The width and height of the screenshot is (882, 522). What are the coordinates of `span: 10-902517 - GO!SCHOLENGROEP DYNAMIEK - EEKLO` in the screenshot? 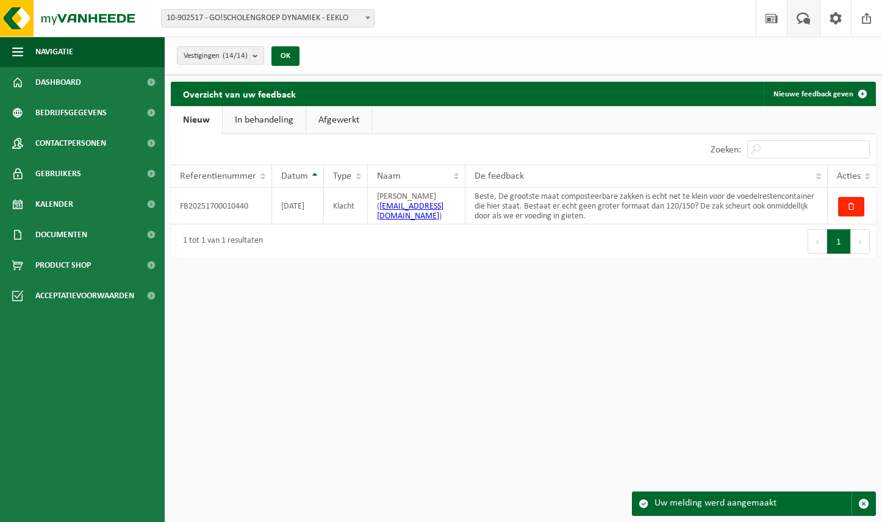 It's located at (268, 18).